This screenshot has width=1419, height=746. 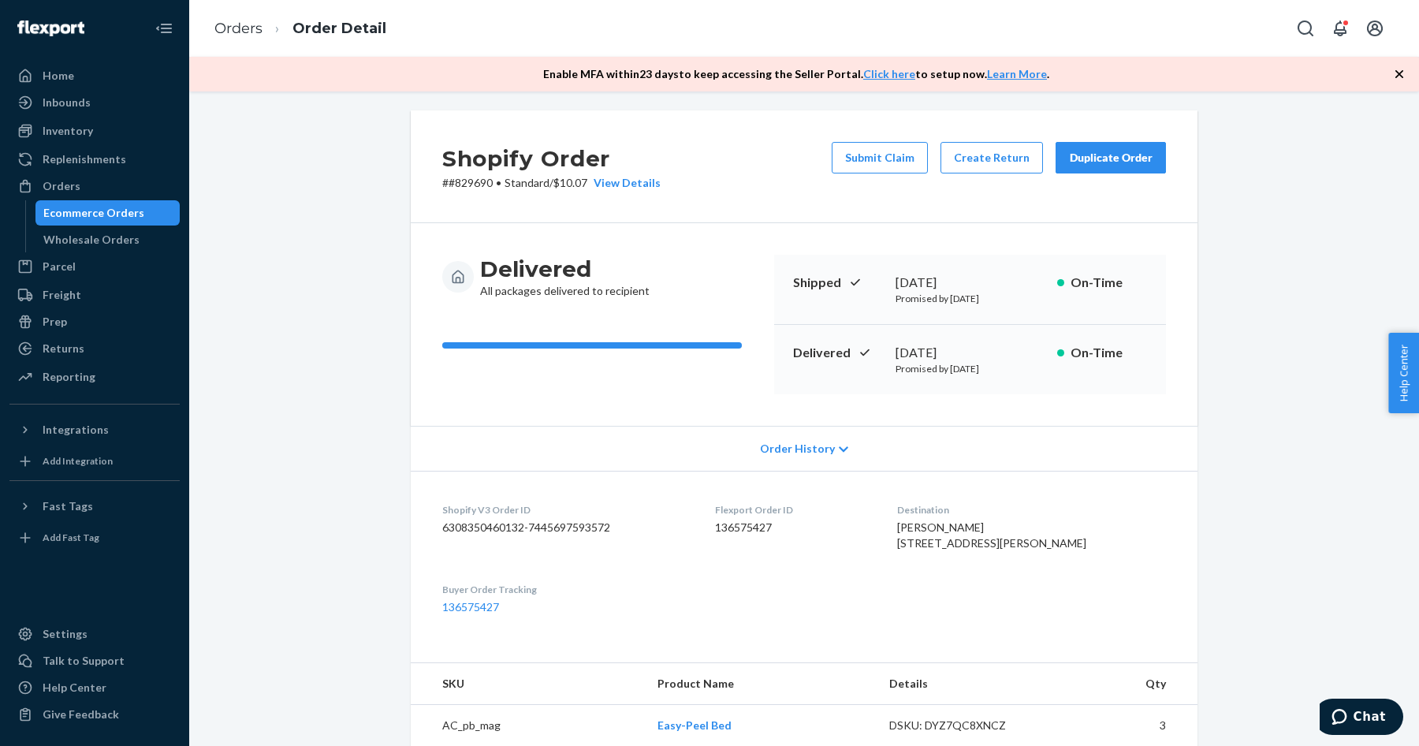 I want to click on button: Talk to Support, so click(x=95, y=661).